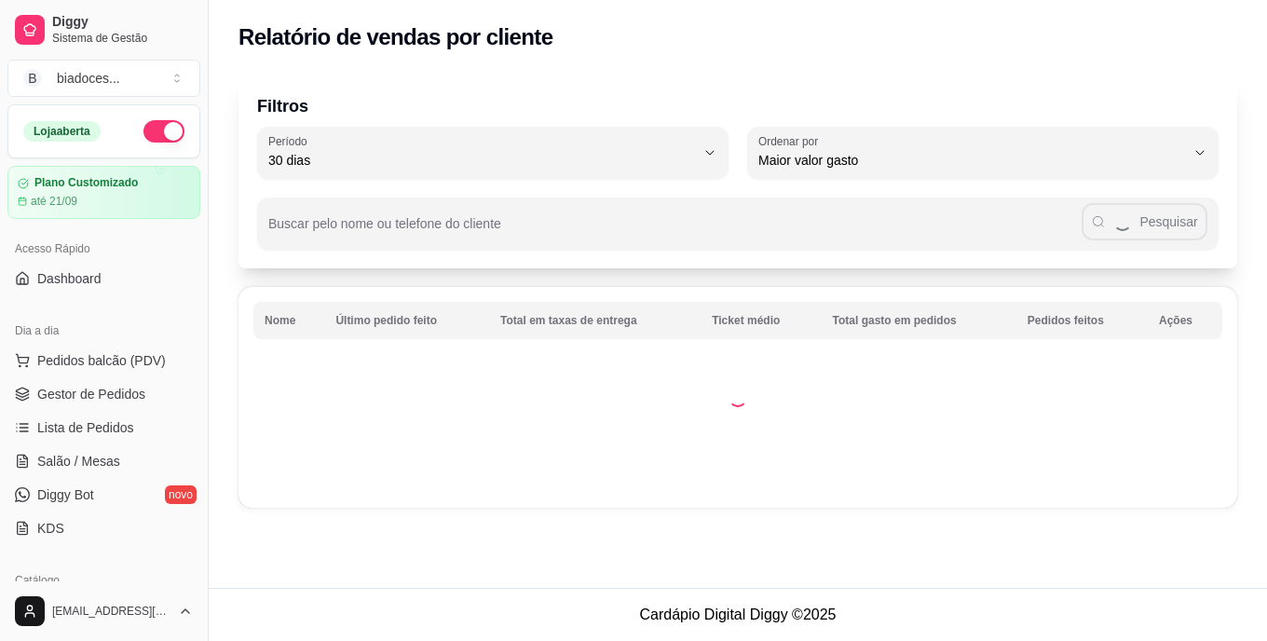 This screenshot has height=641, width=1267. Describe the element at coordinates (103, 331) in the screenshot. I see `div: Dia a dia` at that location.